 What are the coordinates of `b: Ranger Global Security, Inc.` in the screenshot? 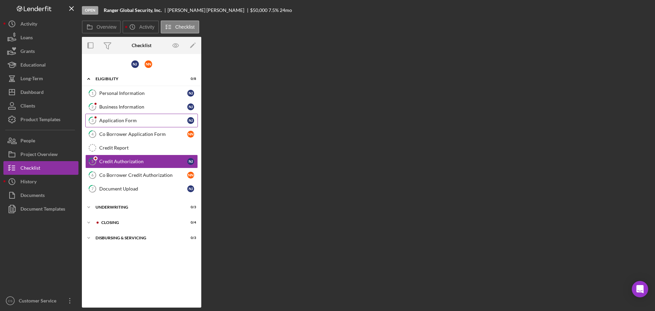 It's located at (133, 10).